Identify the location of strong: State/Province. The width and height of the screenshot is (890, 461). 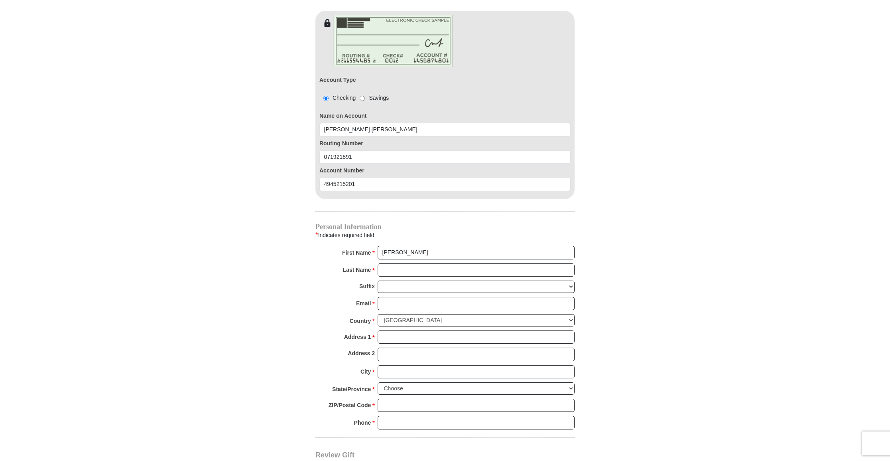
(351, 389).